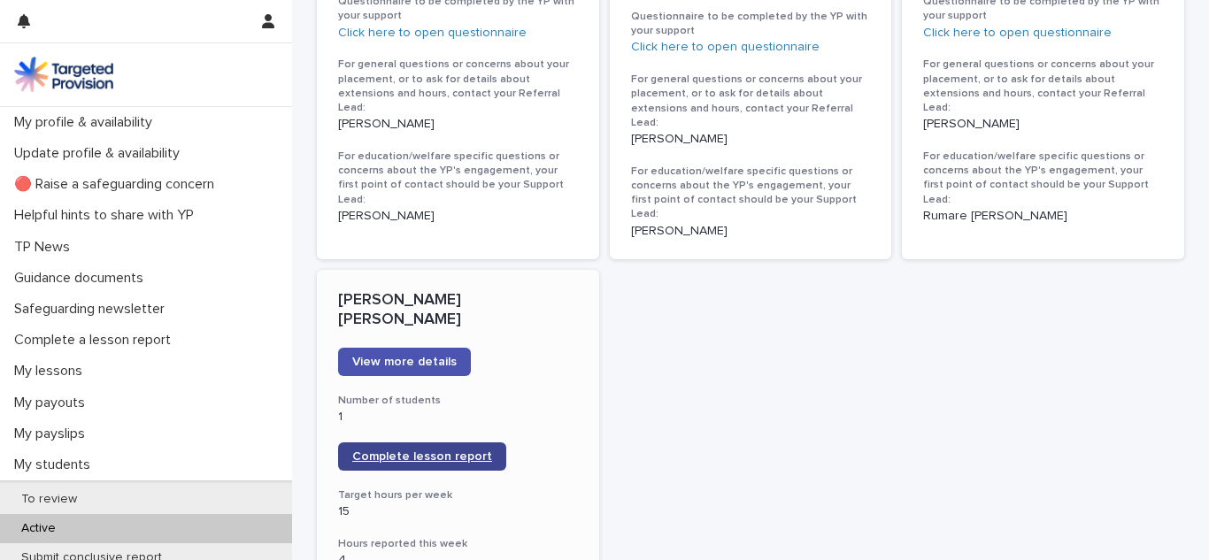 This screenshot has width=1209, height=560. Describe the element at coordinates (64, 74) in the screenshot. I see `img: M5nRWzHhSzIhMunXDL62` at that location.